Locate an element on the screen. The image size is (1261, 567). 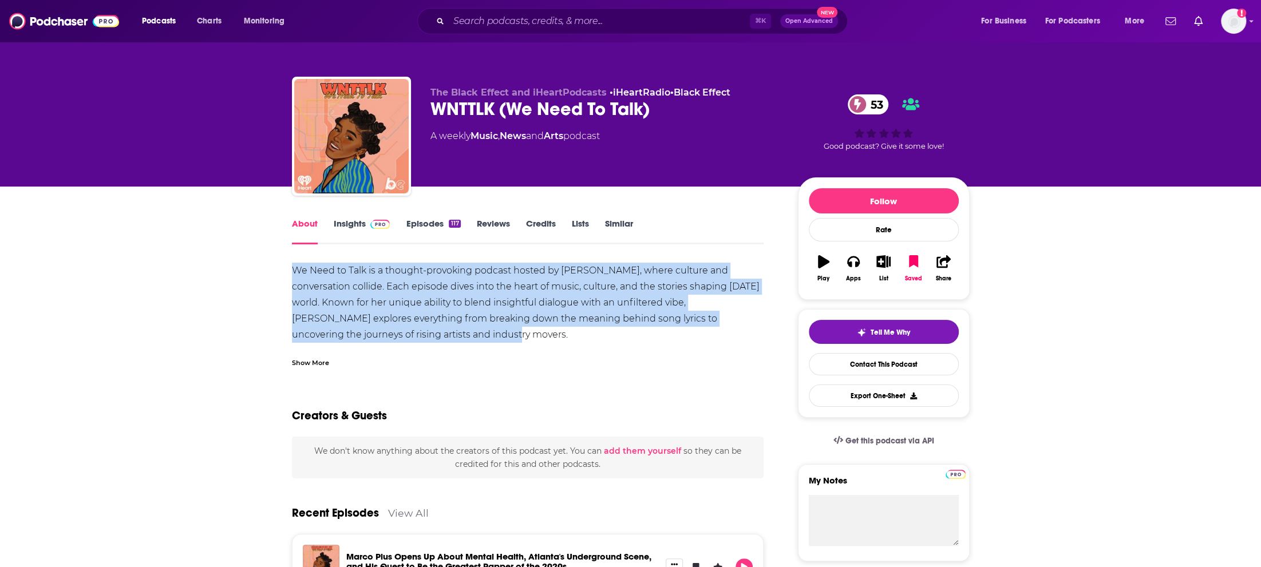
button: Saved is located at coordinates (914, 269).